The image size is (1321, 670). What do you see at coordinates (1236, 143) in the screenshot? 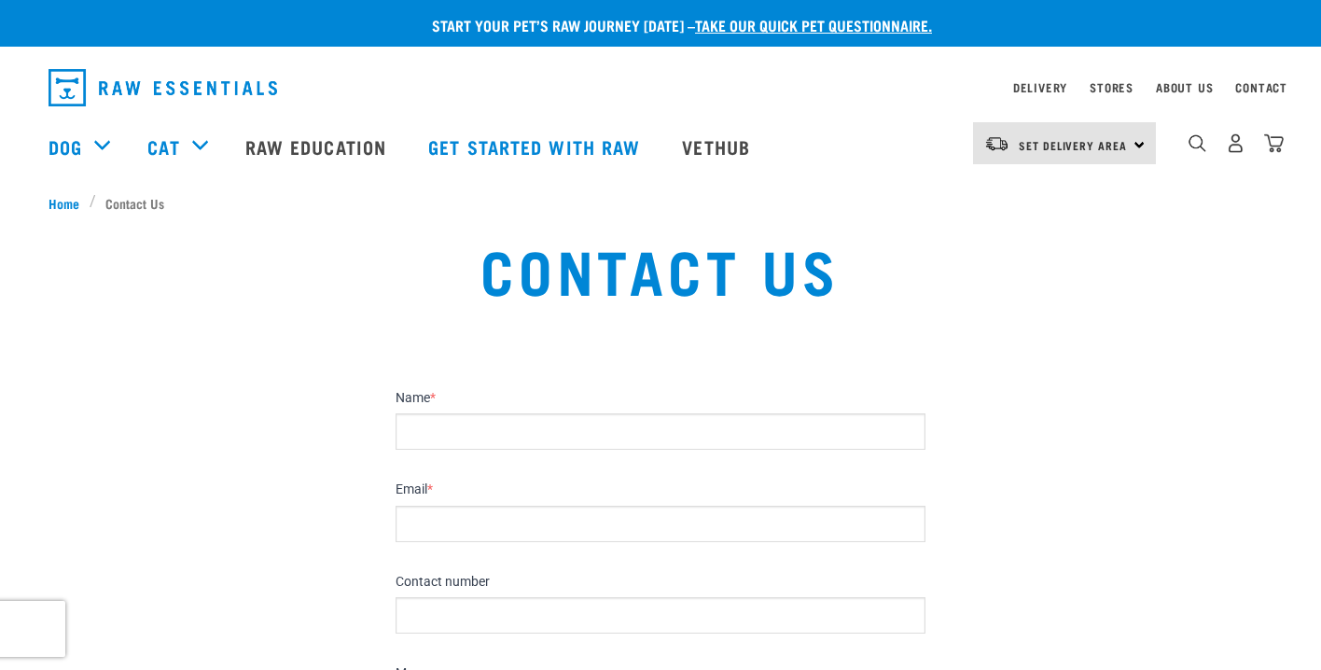
I see `img: user.png` at bounding box center [1236, 143].